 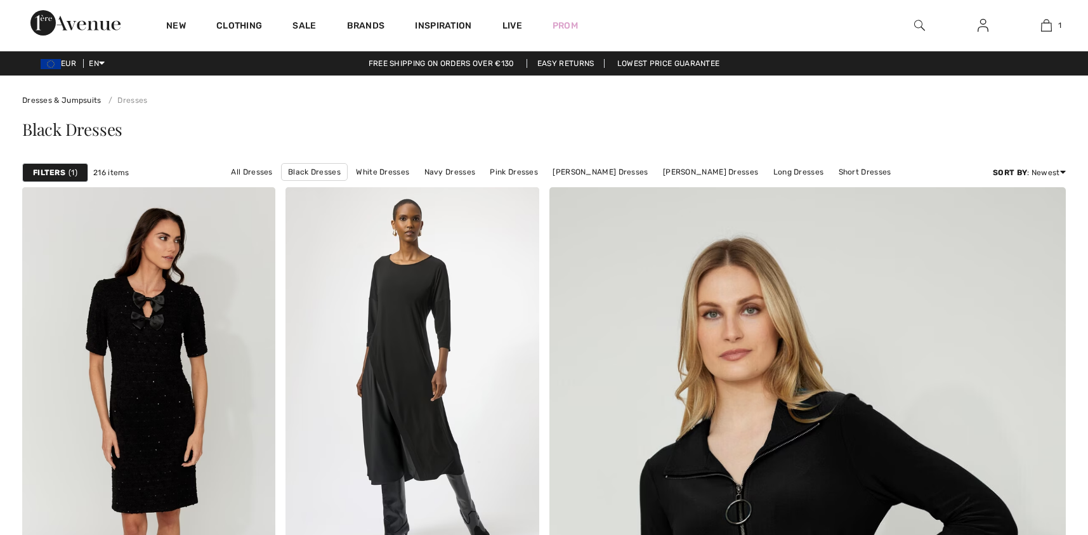 What do you see at coordinates (366, 27) in the screenshot?
I see `a: Brands` at bounding box center [366, 27].